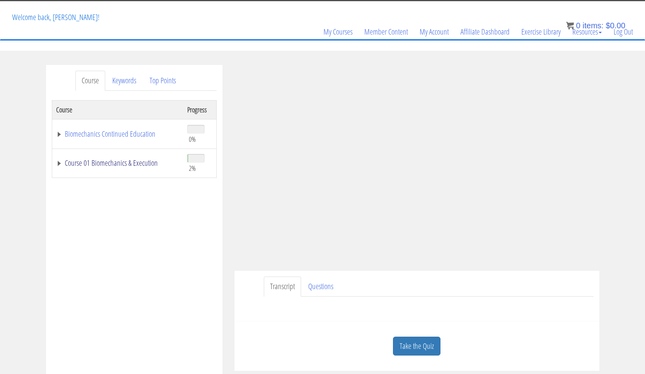 The height and width of the screenshot is (374, 645). What do you see at coordinates (192, 139) in the screenshot?
I see `span: 0%` at bounding box center [192, 139].